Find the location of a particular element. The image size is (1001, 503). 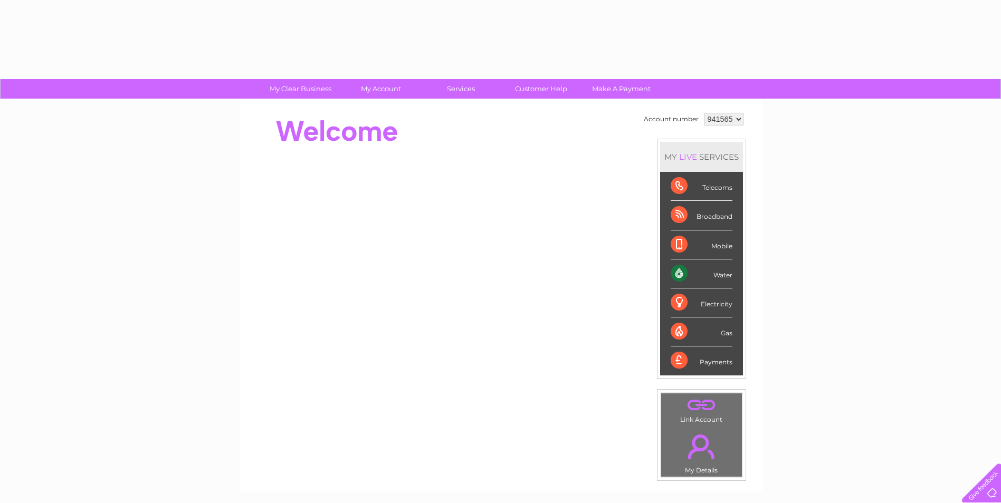

td: Account number is located at coordinates (671, 119).